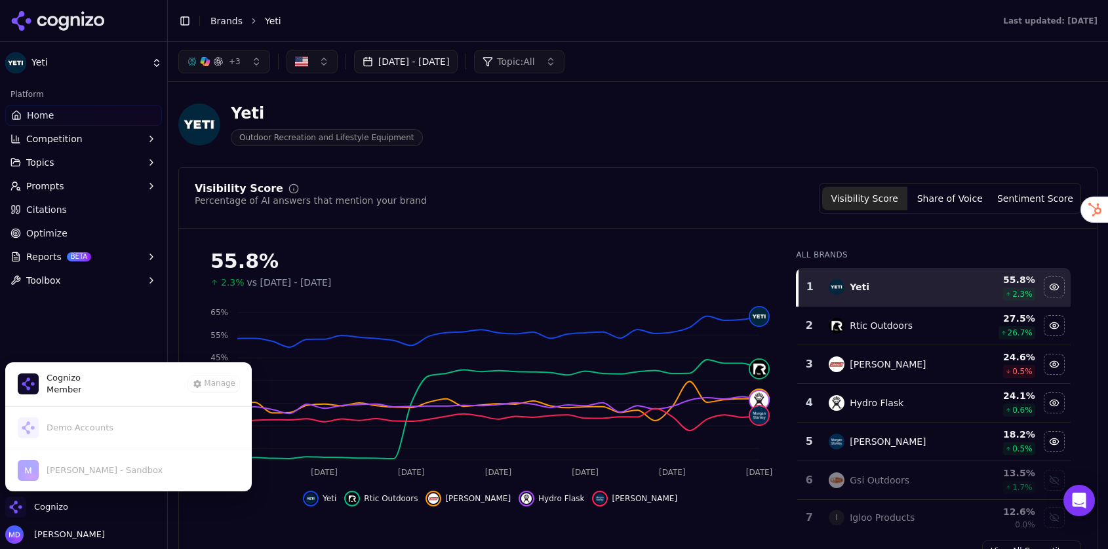  I want to click on span: Cognizo, so click(51, 507).